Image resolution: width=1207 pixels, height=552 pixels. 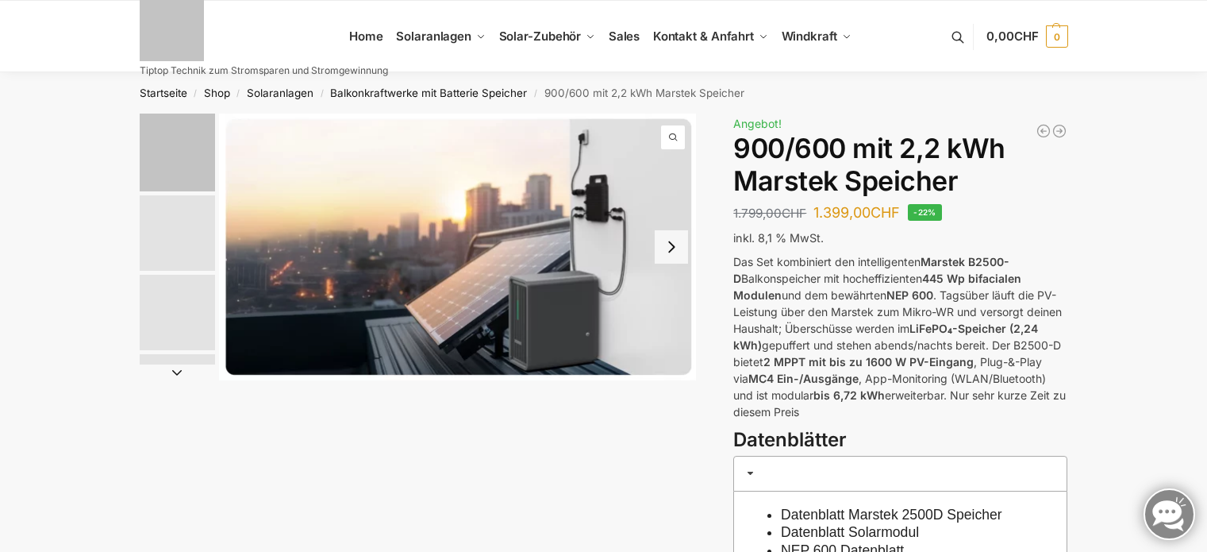 I want to click on a: Windkraft, so click(x=816, y=37).